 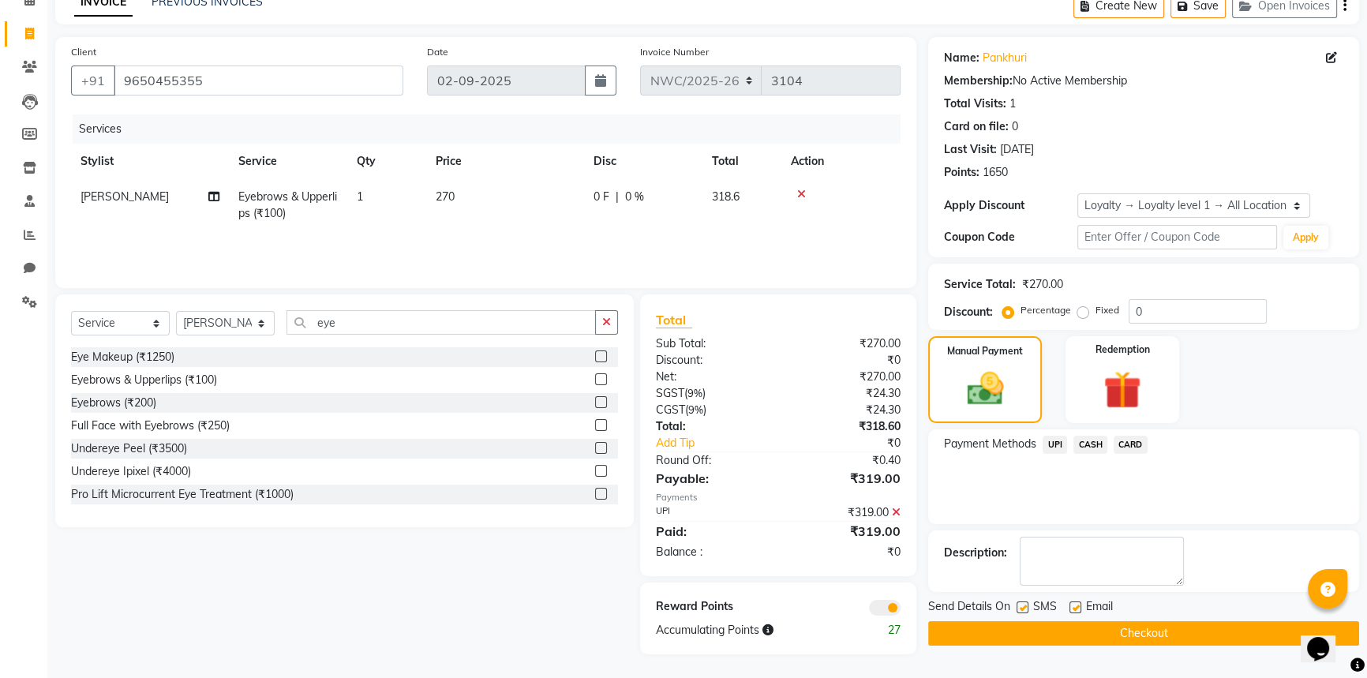 I want to click on span: 0 F, so click(x=601, y=197).